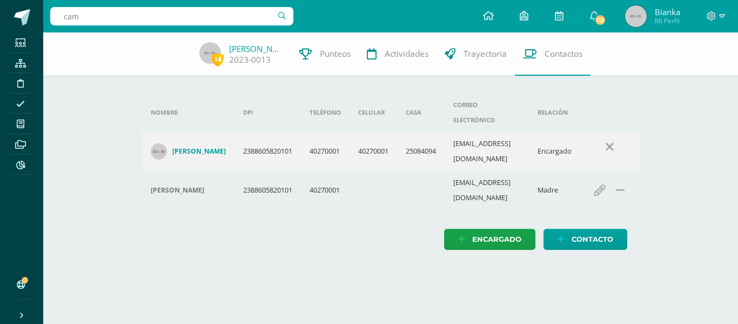  What do you see at coordinates (335, 54) in the screenshot?
I see `span: Punteos` at bounding box center [335, 54].